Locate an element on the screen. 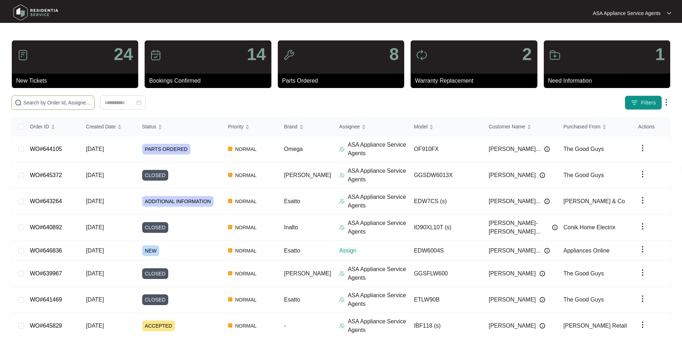 This screenshot has width=682, height=338. a: WO#644105 is located at coordinates (46, 149).